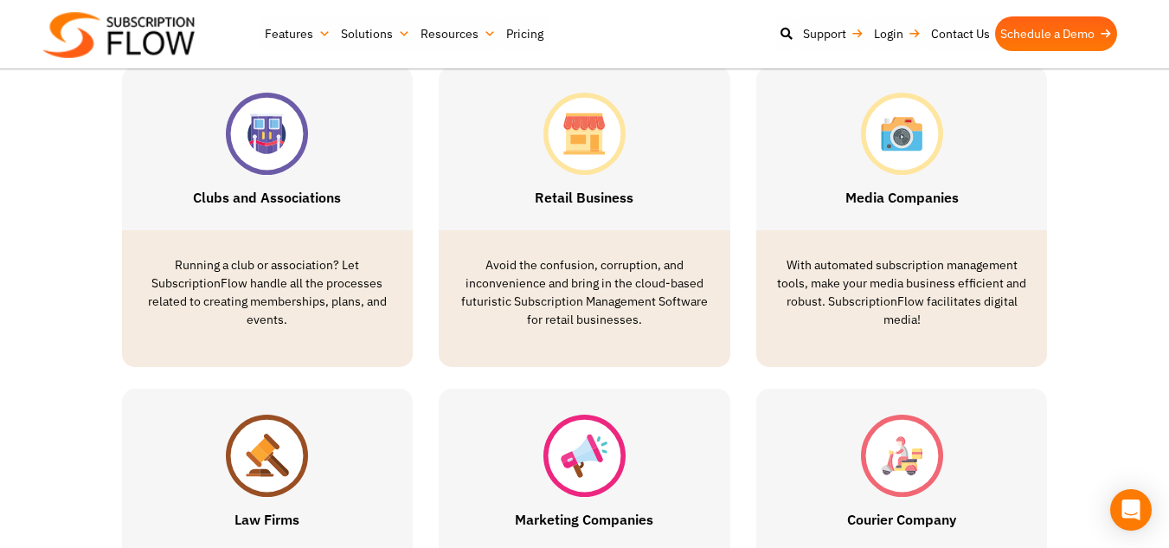 The height and width of the screenshot is (548, 1169). What do you see at coordinates (458, 34) in the screenshot?
I see `a: Resources` at bounding box center [458, 34].